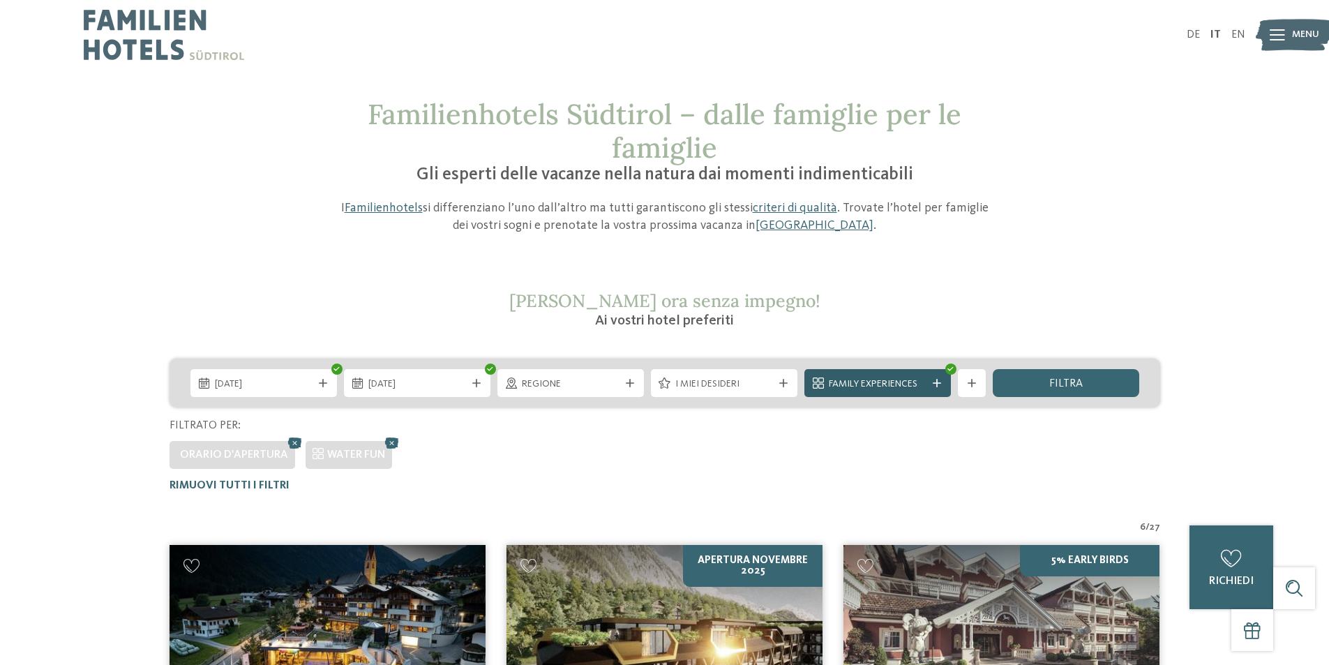  What do you see at coordinates (724, 384) in the screenshot?
I see `span: I miei desideri` at bounding box center [724, 384].